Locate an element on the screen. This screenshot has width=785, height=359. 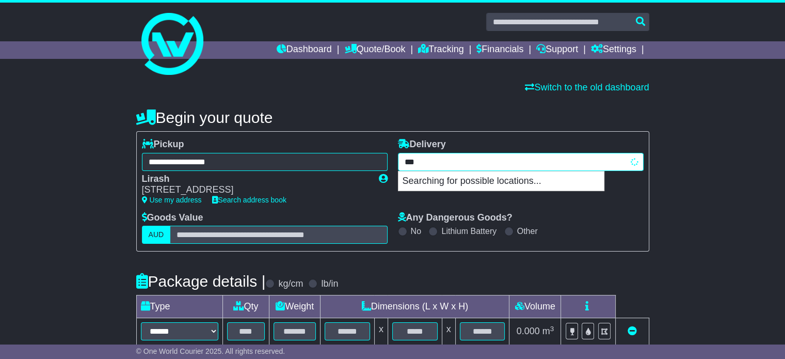
a: Dashboard is located at coordinates (304, 50).